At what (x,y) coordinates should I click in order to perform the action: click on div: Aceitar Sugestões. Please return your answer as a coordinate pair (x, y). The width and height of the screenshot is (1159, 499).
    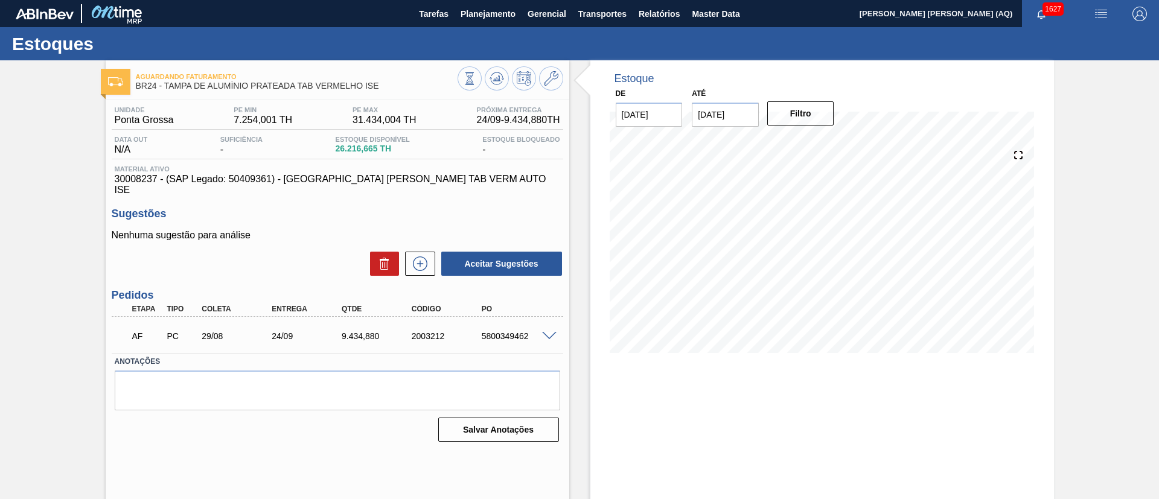
    Looking at the image, I should click on (499, 264).